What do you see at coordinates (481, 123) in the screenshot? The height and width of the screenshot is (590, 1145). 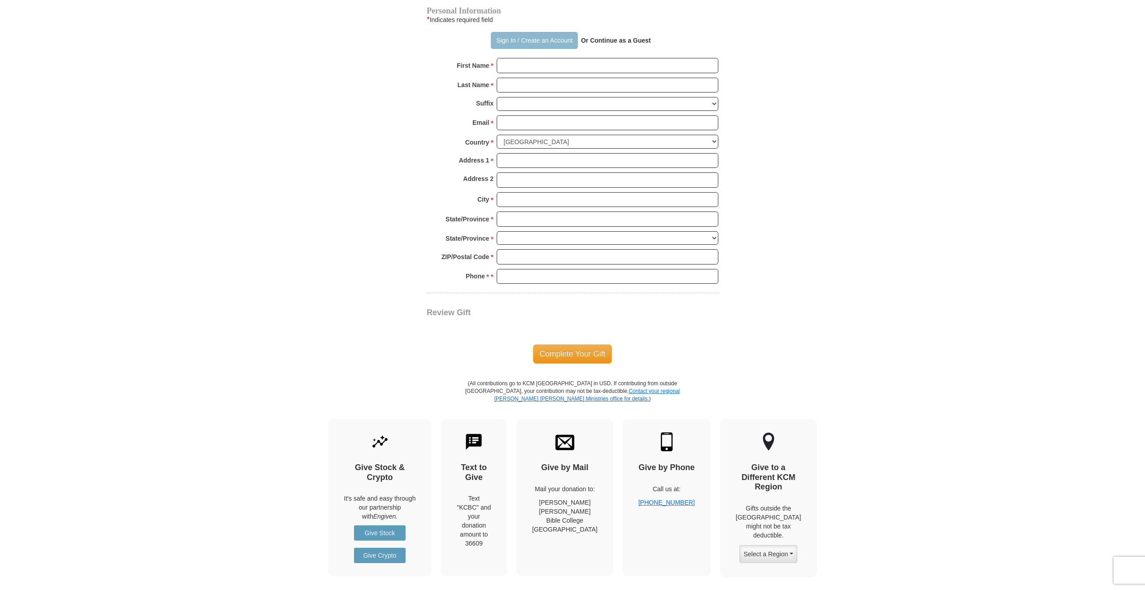 I see `strong: Email` at bounding box center [481, 123].